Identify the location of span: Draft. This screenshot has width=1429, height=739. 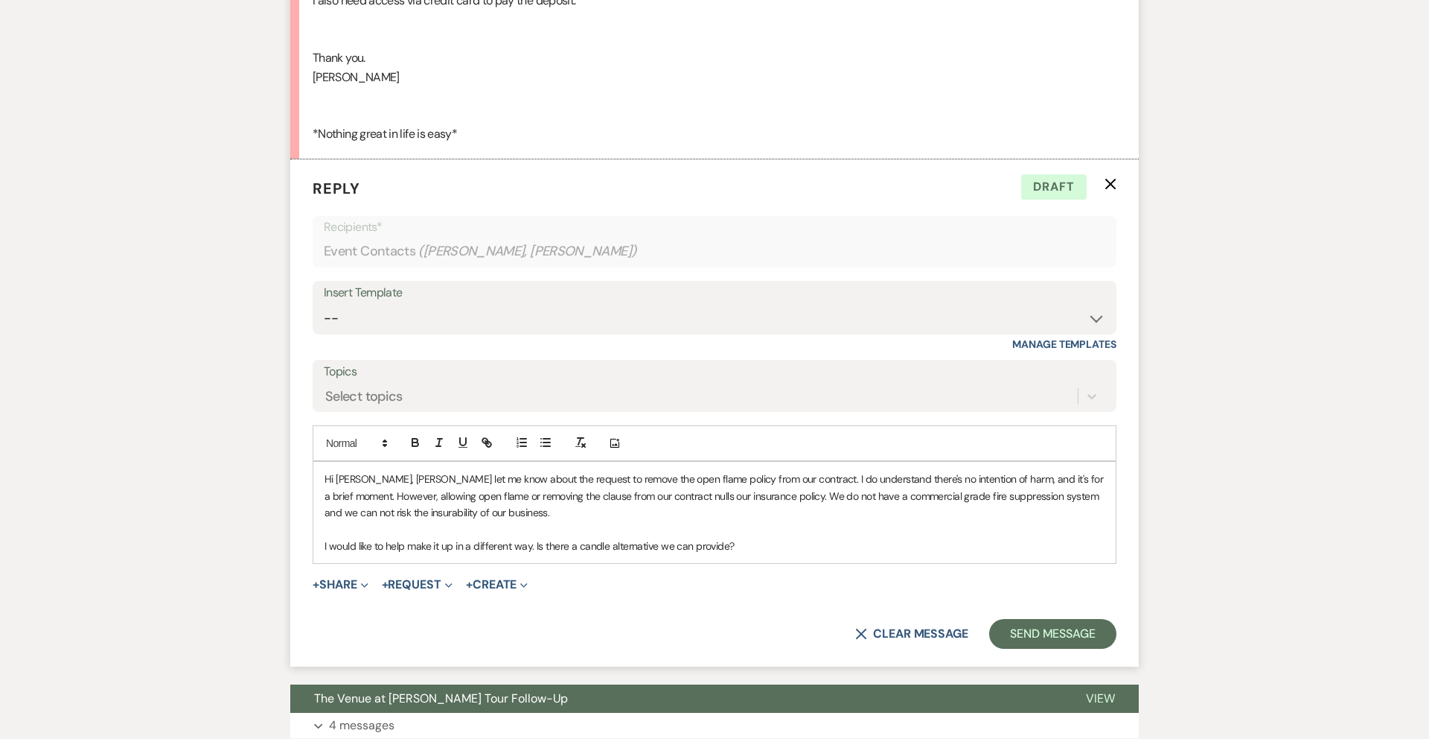
(1054, 187).